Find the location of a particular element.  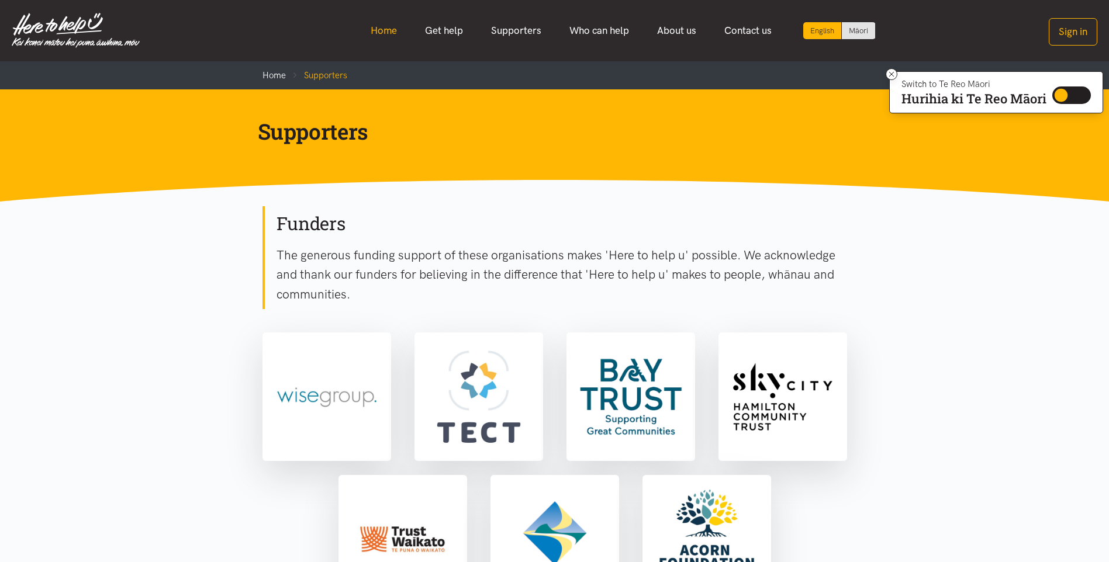

img: Wise Group is located at coordinates (327, 397).